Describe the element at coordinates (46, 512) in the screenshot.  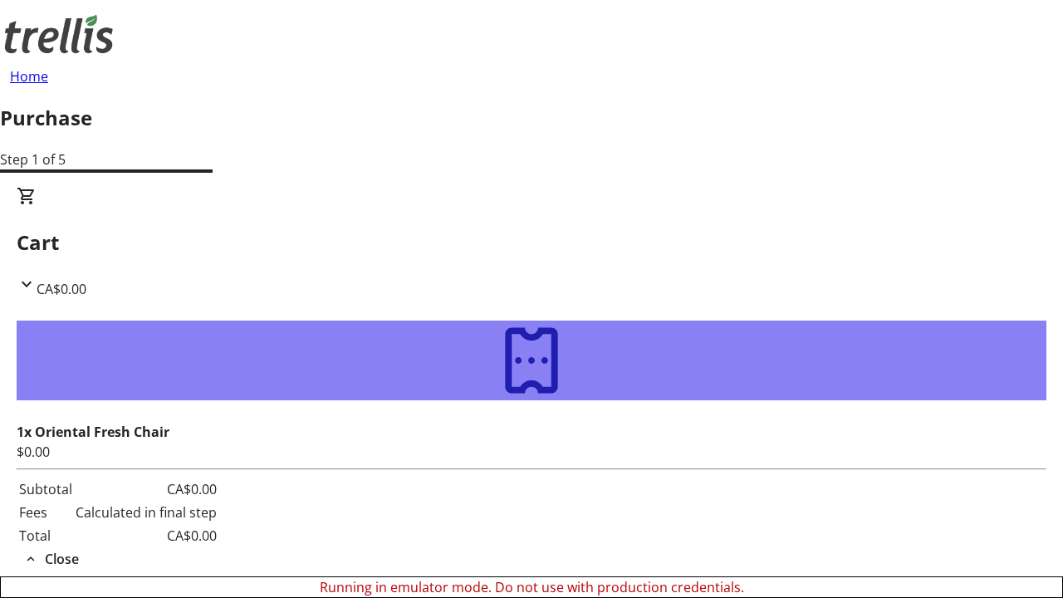
I see `td: Fees` at that location.